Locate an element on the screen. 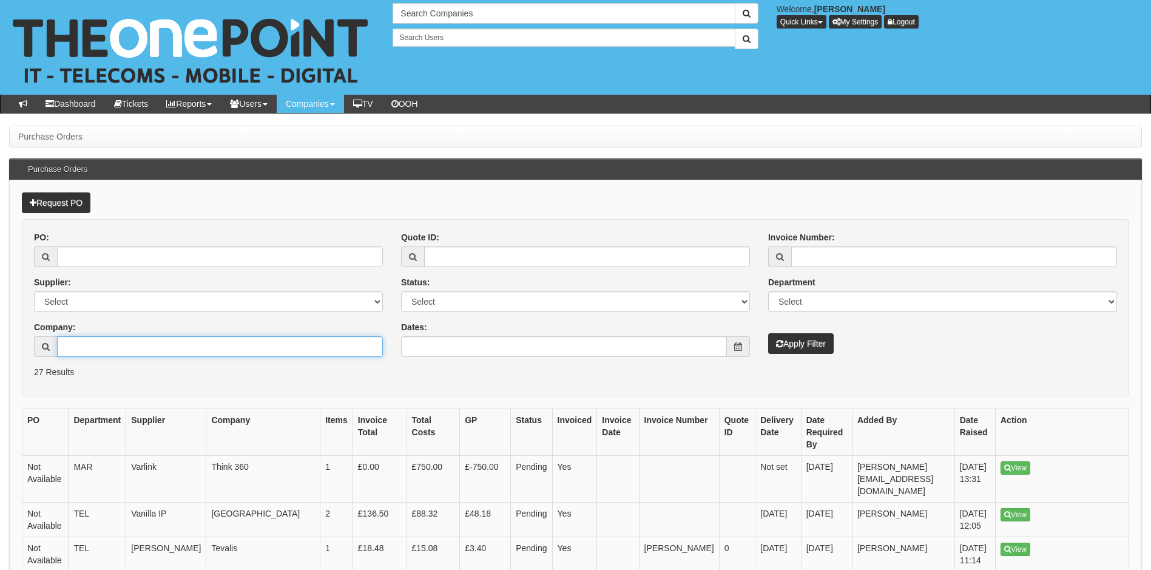  label: Company: is located at coordinates (55, 327).